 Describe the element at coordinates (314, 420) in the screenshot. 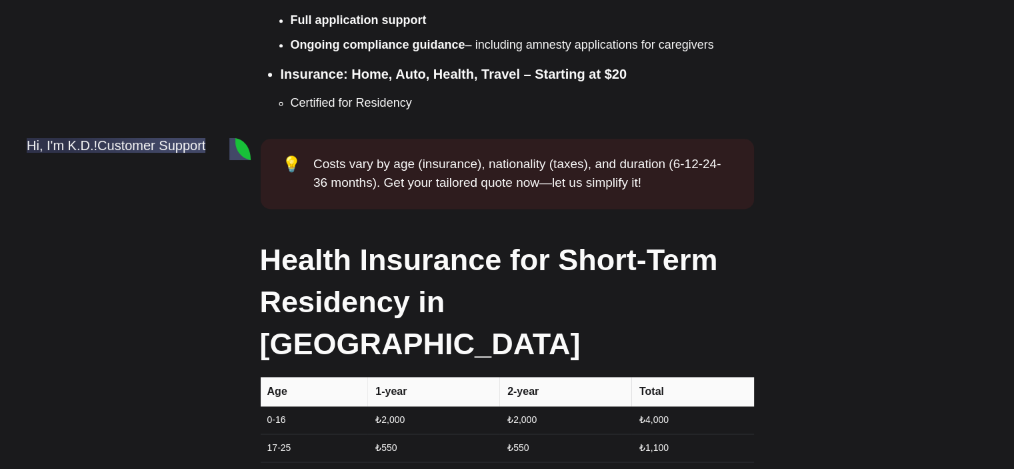

I see `td: 0-16` at that location.